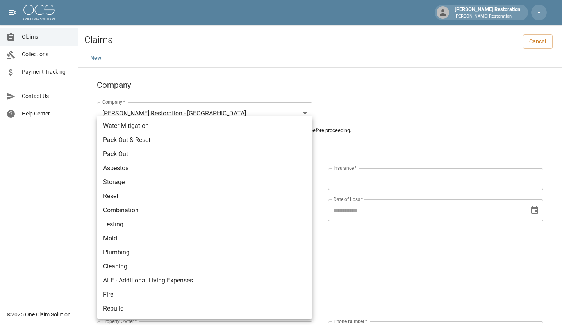 The image size is (562, 325). What do you see at coordinates (205, 253) in the screenshot?
I see `li: Plumbing` at bounding box center [205, 253].